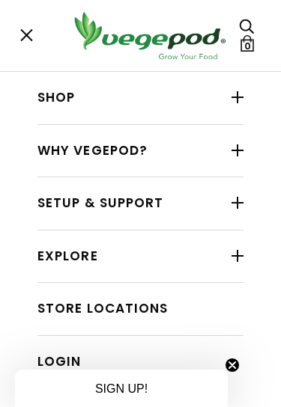 The height and width of the screenshot is (407, 281). I want to click on a: Why Vegepod?, so click(140, 150).